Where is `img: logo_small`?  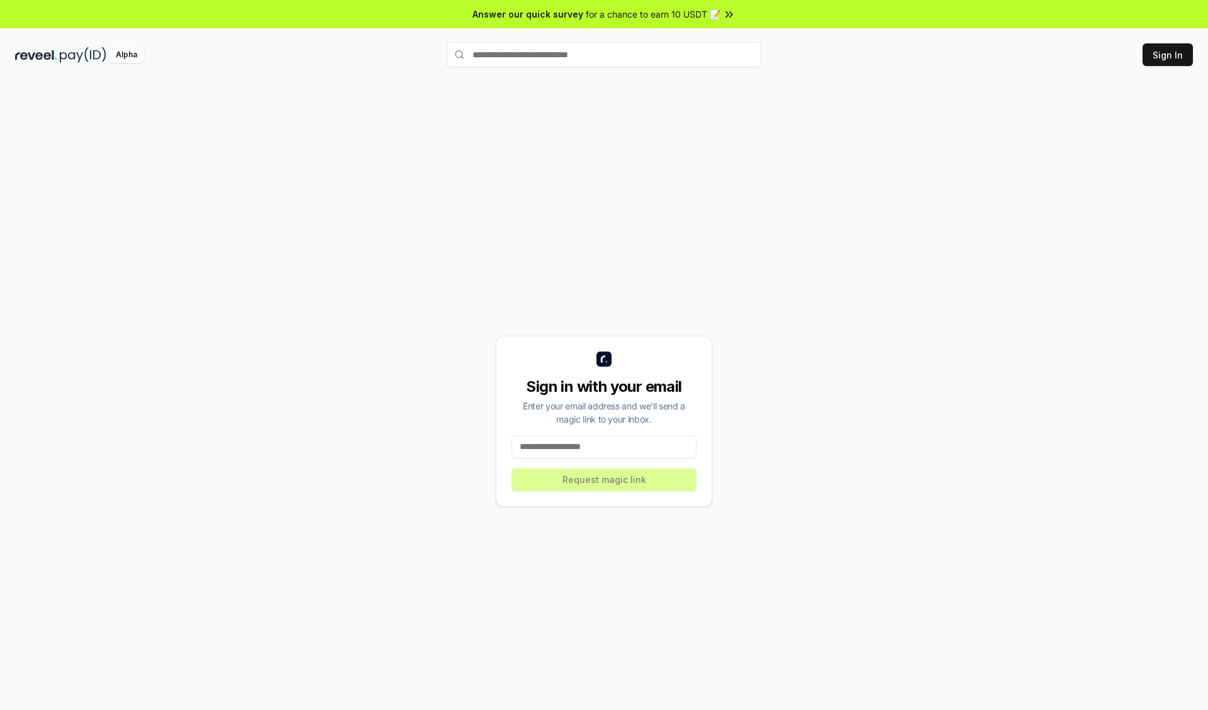
img: logo_small is located at coordinates (604, 359).